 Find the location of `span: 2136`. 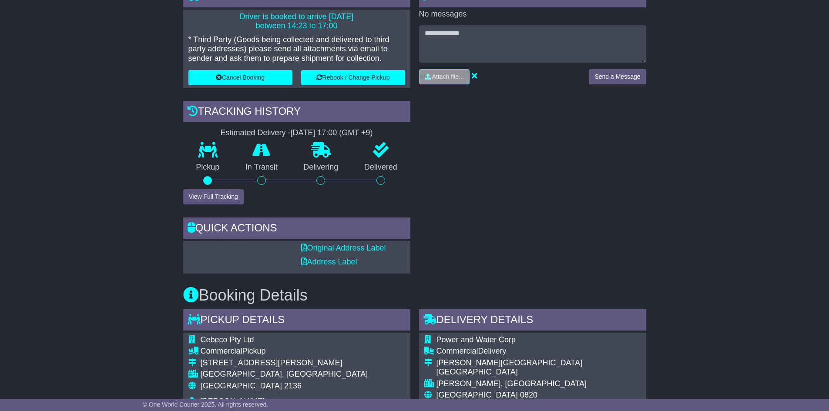

span: 2136 is located at coordinates (293, 386).